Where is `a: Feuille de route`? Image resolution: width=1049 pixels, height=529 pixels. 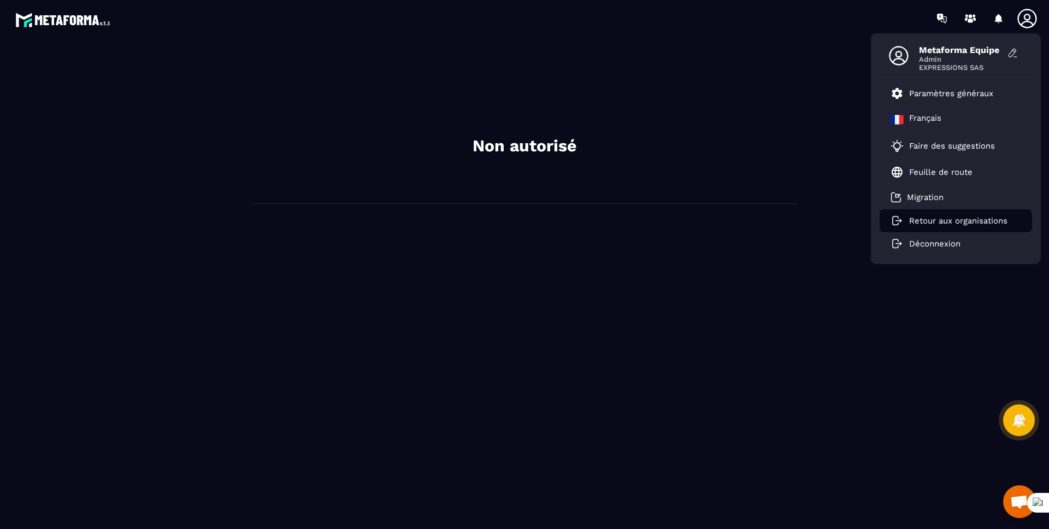
a: Feuille de route is located at coordinates (932, 172).